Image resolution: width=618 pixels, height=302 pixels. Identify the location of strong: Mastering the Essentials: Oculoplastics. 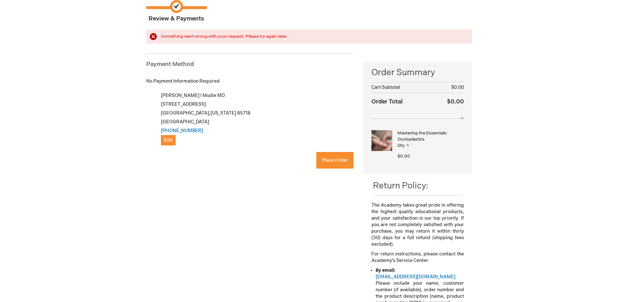
(430, 136).